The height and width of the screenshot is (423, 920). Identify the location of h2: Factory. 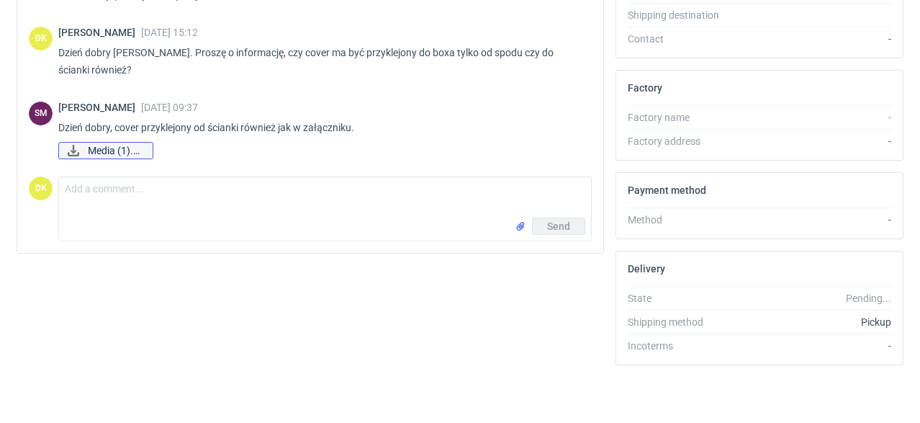
(645, 88).